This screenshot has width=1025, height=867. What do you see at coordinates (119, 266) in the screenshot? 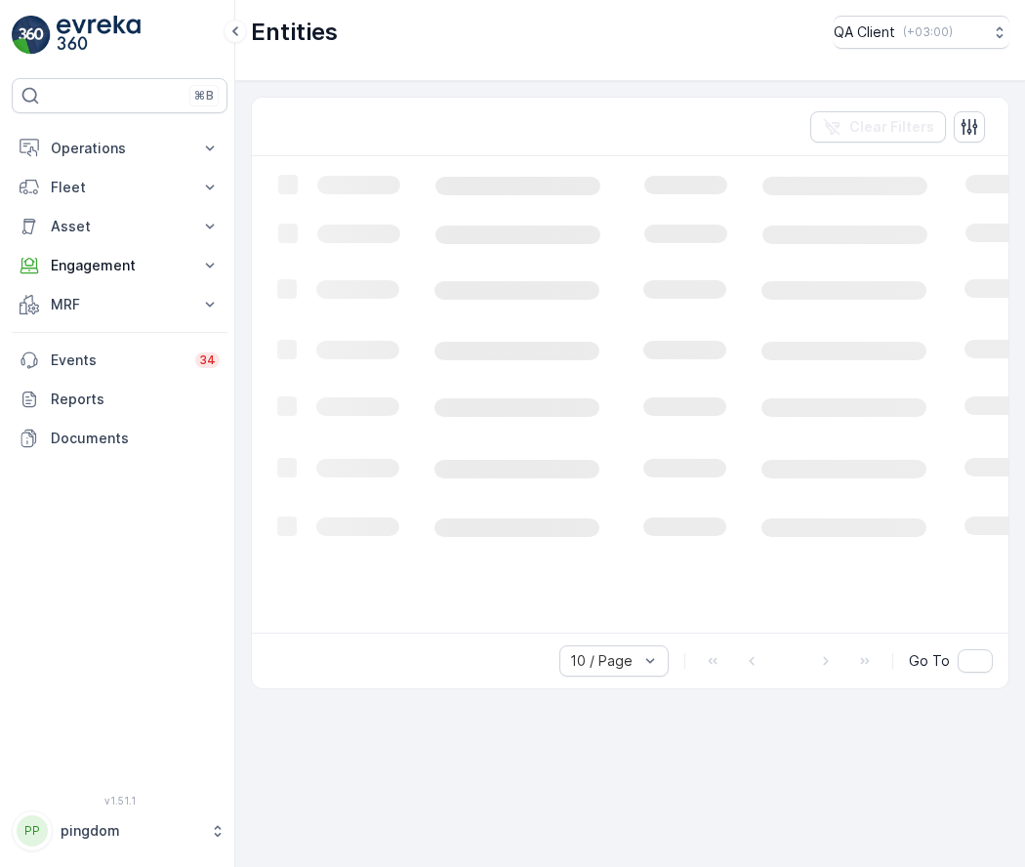
I see `button: Engagement` at bounding box center [119, 266].